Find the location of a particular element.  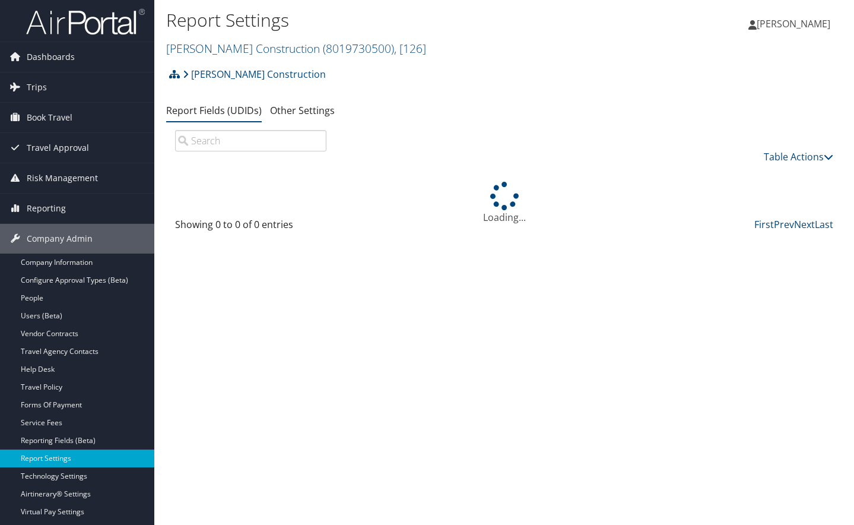

span: , [ 126 ] is located at coordinates (410, 48).